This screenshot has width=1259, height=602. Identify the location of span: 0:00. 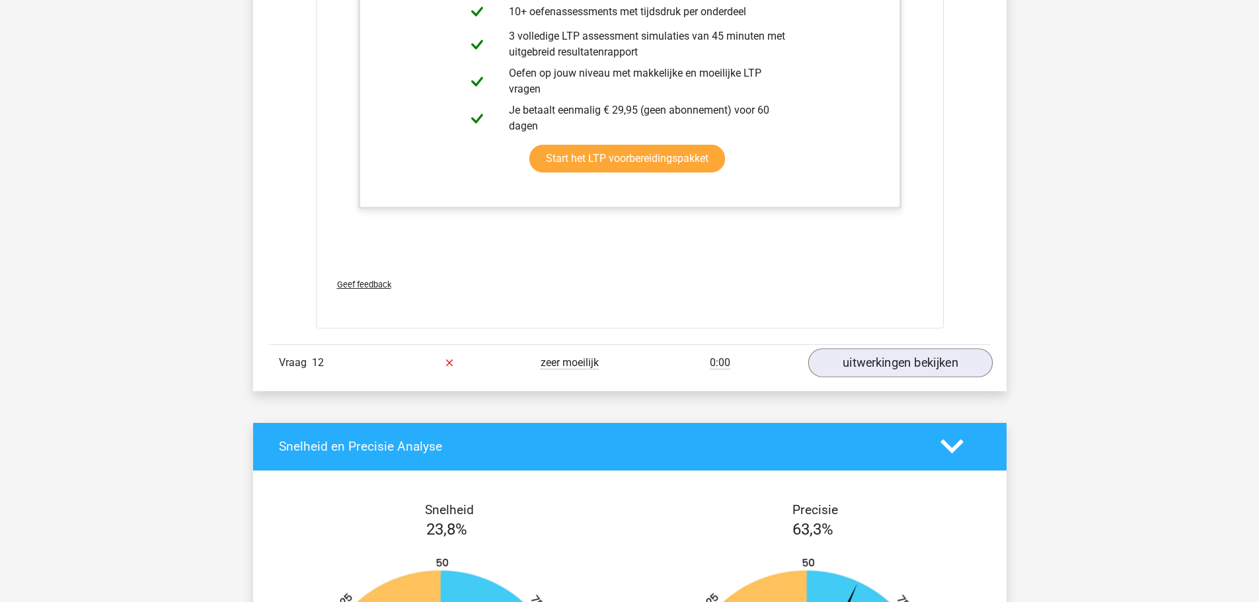
(719, 363).